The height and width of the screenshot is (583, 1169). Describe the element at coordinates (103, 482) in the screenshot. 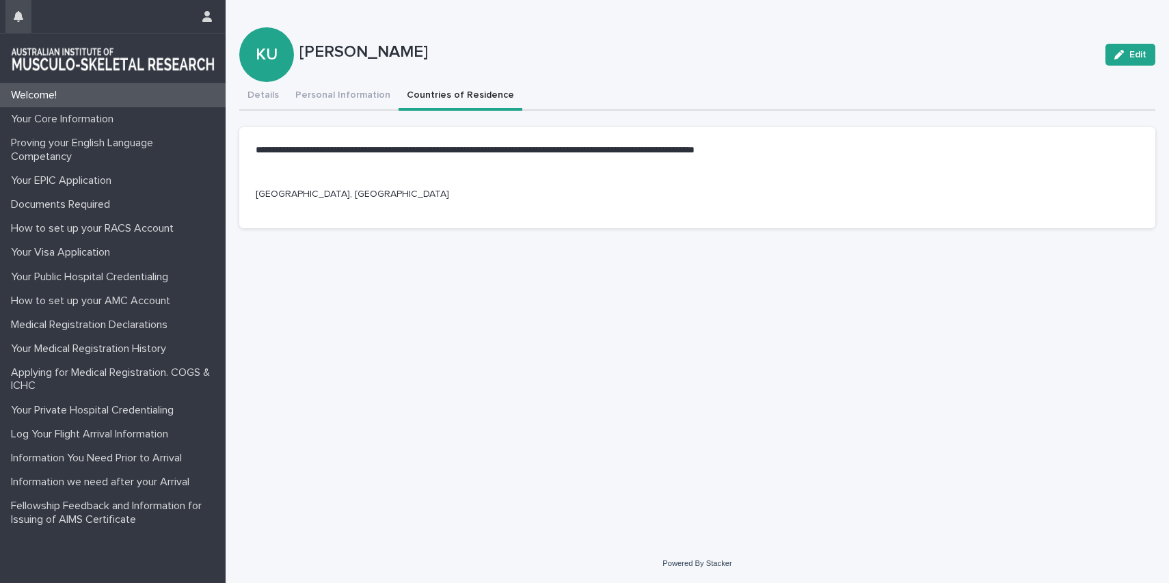

I see `p: Information we need after your Arrival` at that location.